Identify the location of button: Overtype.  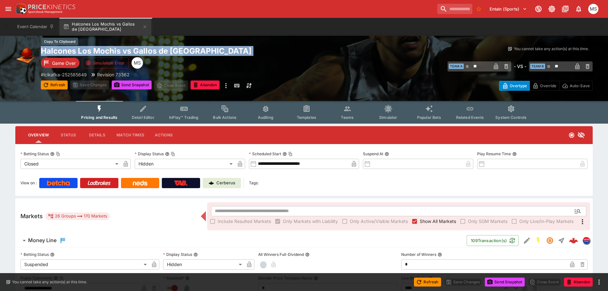
(514, 86).